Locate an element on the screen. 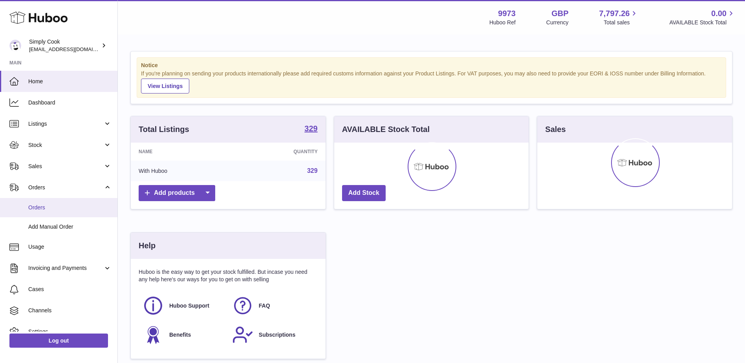  span: Sales is located at coordinates (66, 166).